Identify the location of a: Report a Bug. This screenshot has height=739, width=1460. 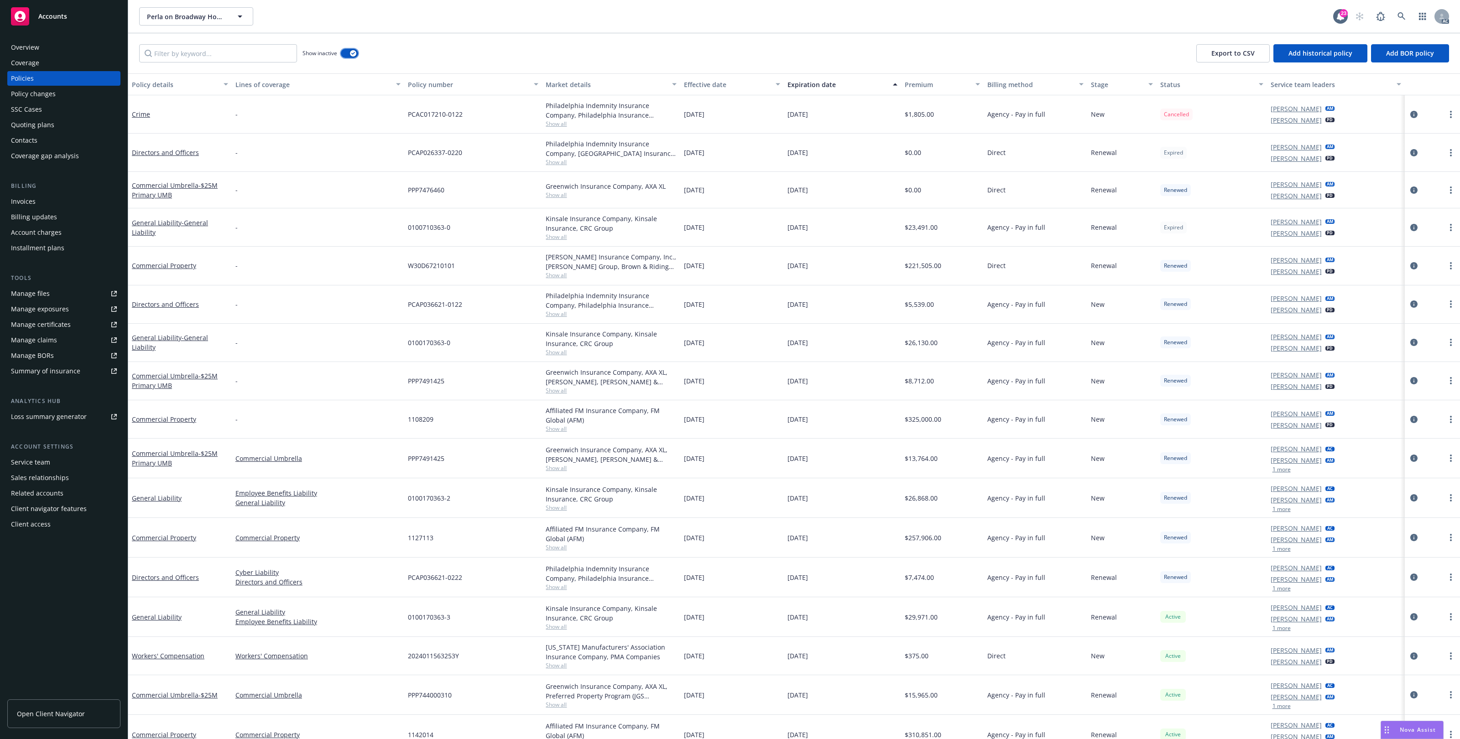
(1380, 16).